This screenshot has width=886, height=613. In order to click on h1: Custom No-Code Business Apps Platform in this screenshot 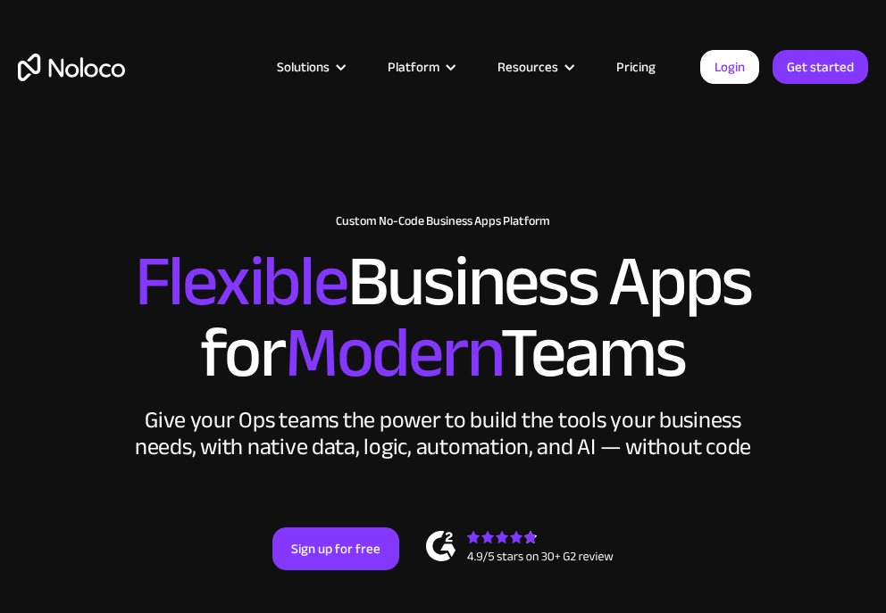, I will do `click(443, 221)`.